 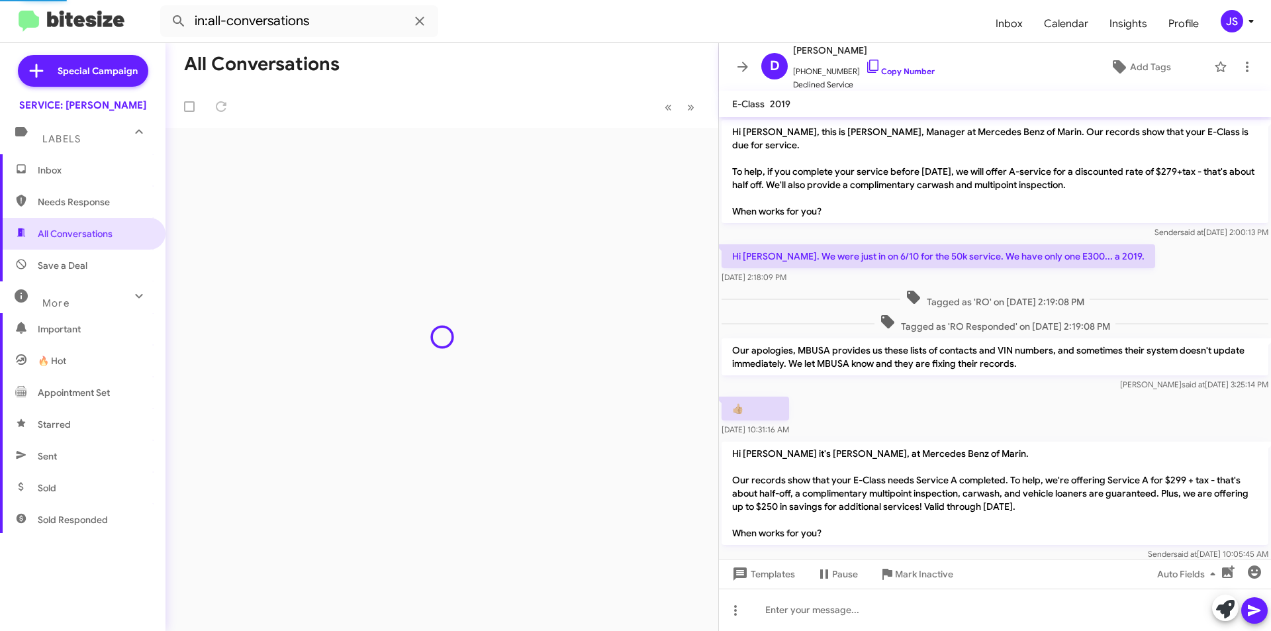 What do you see at coordinates (1189, 574) in the screenshot?
I see `button: Auto Fields` at bounding box center [1189, 574].